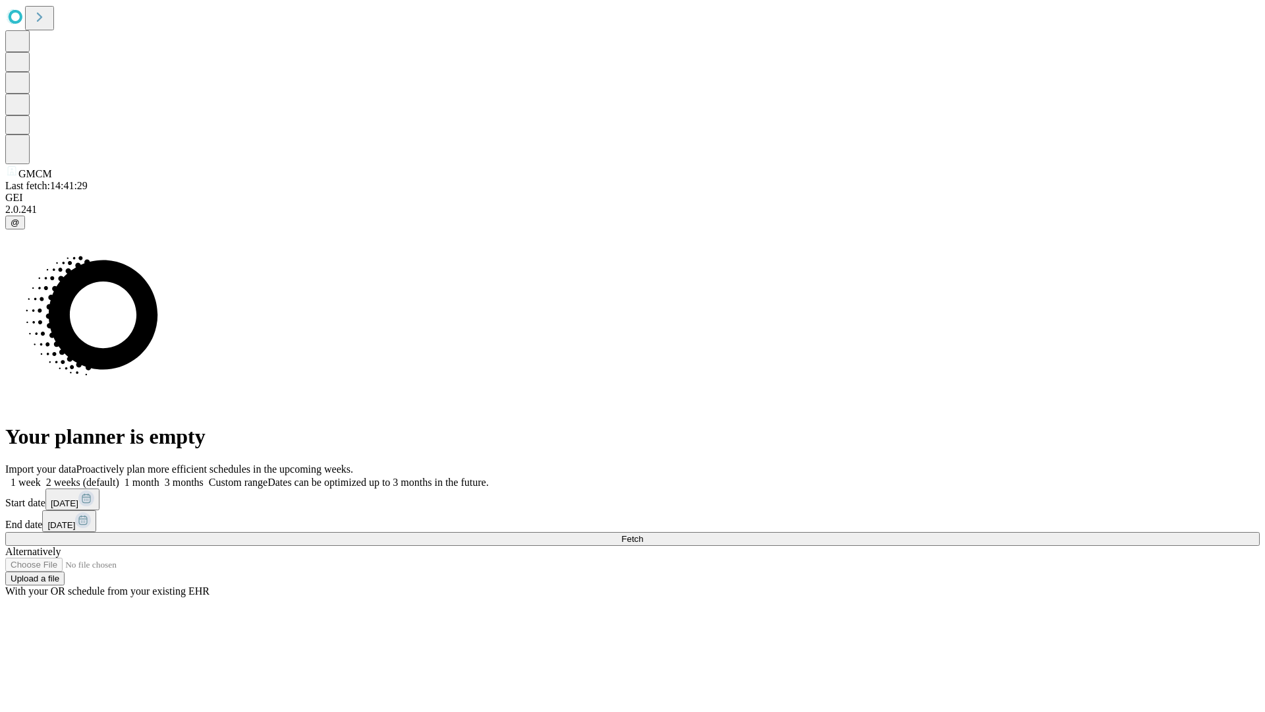 This screenshot has height=712, width=1265. What do you see at coordinates (238, 482) in the screenshot?
I see `span: Custom range` at bounding box center [238, 482].